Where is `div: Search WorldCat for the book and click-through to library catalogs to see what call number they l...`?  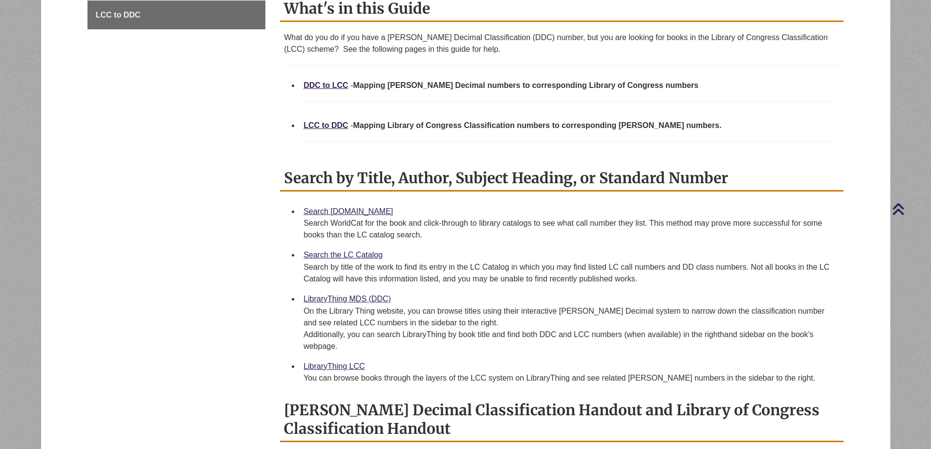 div: Search WorldCat for the book and click-through to library catalogs to see what call number they l... is located at coordinates (569, 229).